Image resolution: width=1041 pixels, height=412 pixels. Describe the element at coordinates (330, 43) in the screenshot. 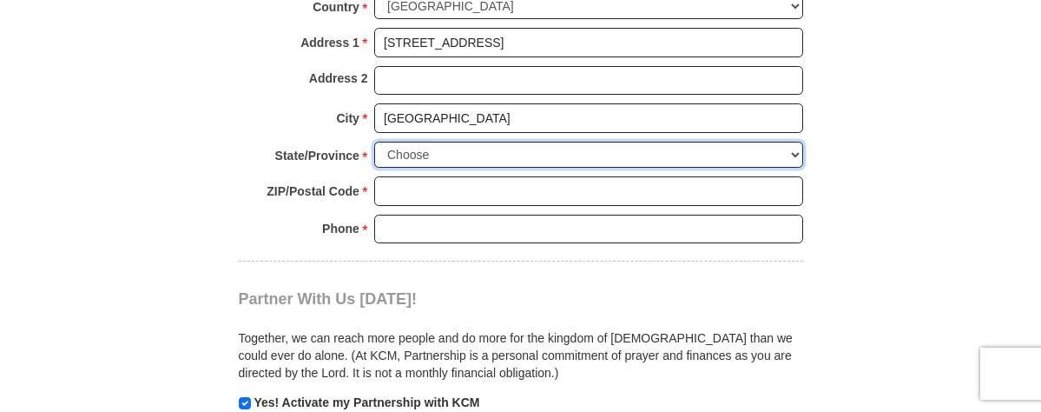

I see `strong: Address 1` at that location.